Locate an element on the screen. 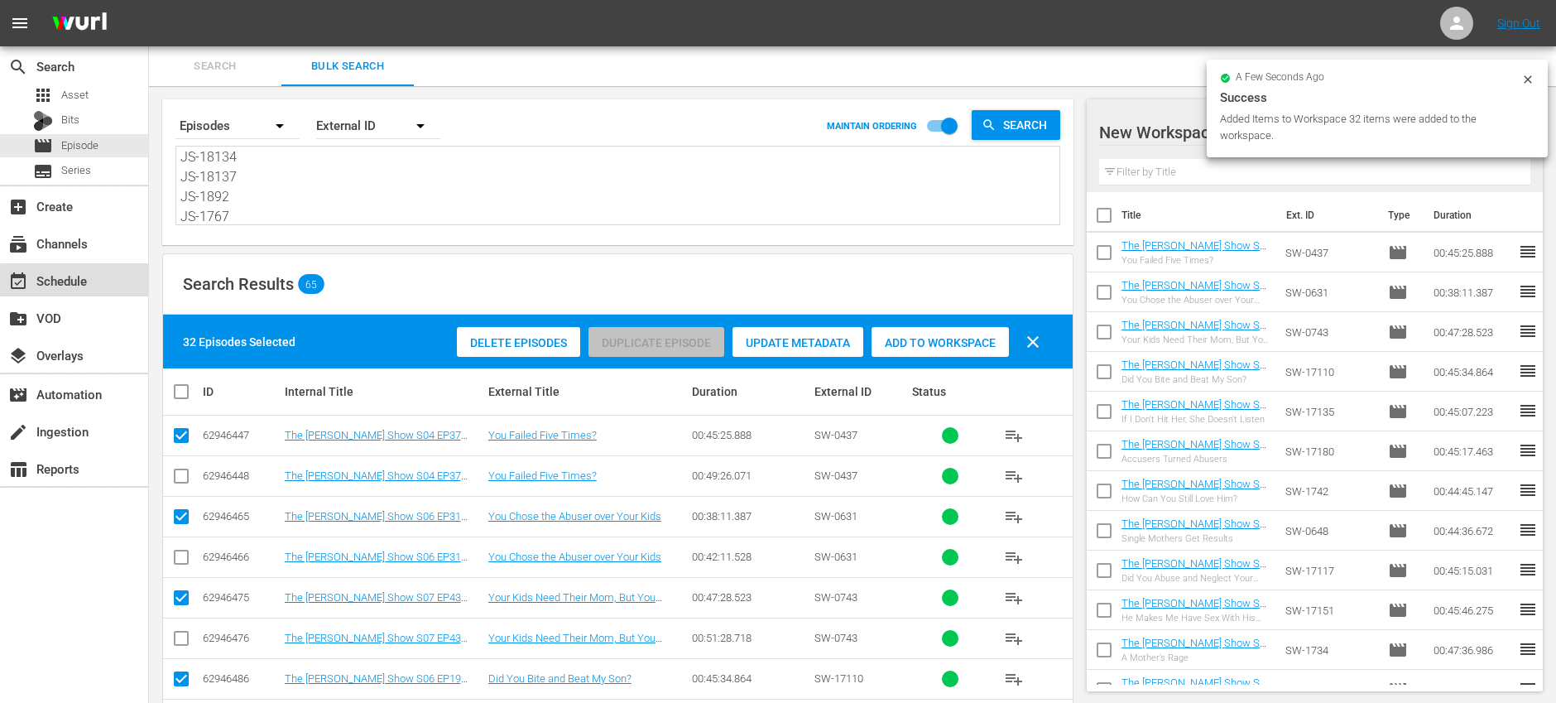 This screenshot has height=703, width=1556. div: 32 Episodes Selected is located at coordinates (239, 342).